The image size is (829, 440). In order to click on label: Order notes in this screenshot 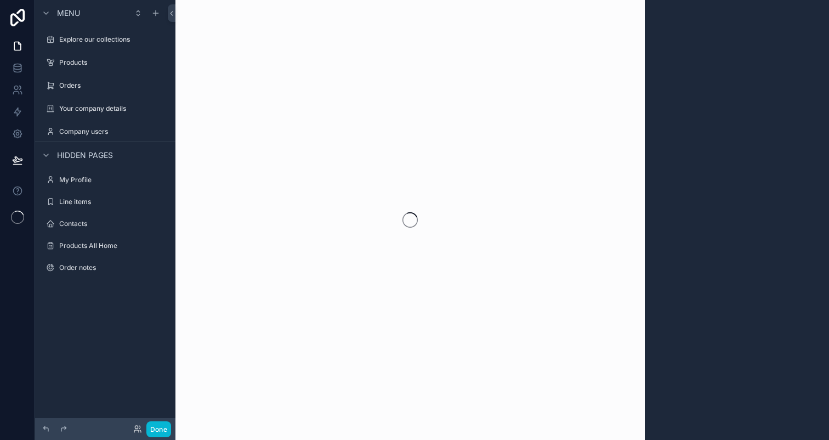, I will do `click(113, 268)`.